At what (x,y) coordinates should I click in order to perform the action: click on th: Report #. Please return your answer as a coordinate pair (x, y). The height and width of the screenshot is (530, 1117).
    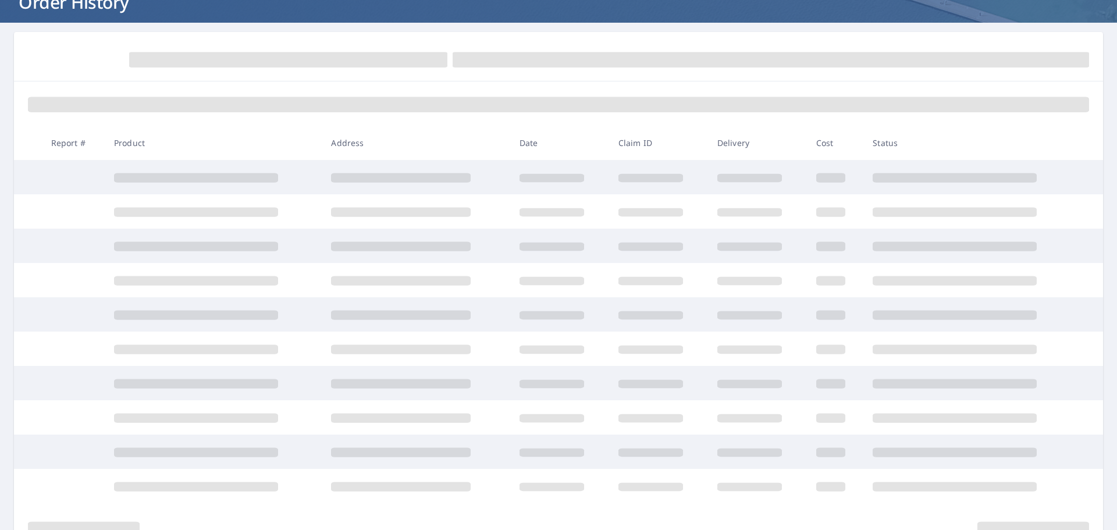
    Looking at the image, I should click on (73, 143).